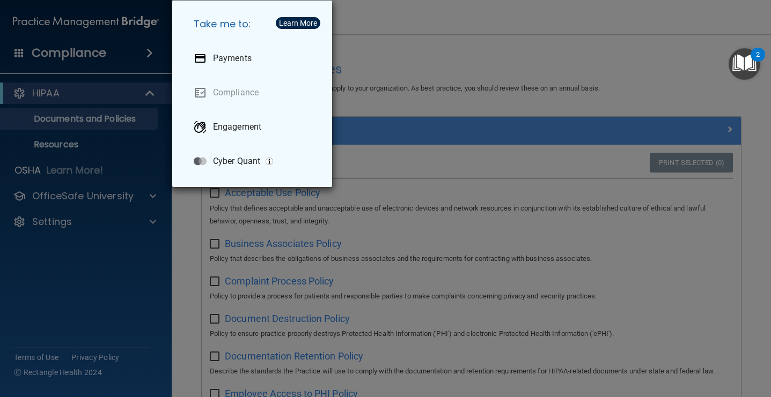  I want to click on a: Payments, so click(254, 58).